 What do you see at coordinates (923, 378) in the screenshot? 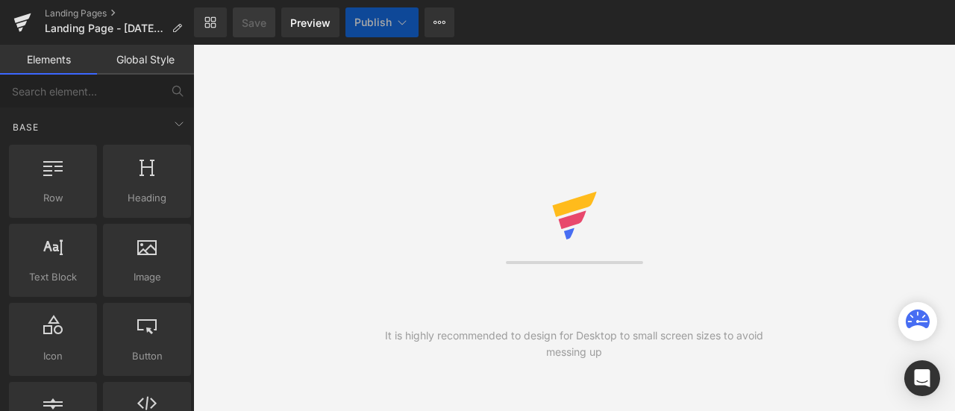
I see `div: Open Intercom Messenger` at bounding box center [923, 378].